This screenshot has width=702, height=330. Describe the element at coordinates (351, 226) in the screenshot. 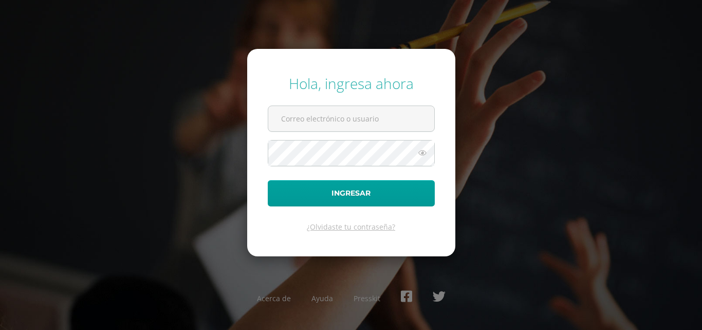

I see `a: ¿Olvidaste tu contraseña?` at that location.